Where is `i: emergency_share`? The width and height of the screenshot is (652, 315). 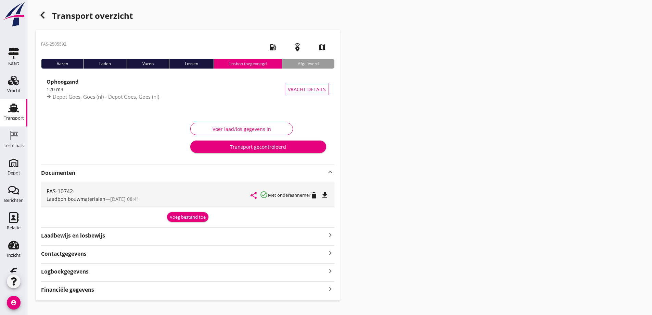 i: emergency_share is located at coordinates (297, 47).